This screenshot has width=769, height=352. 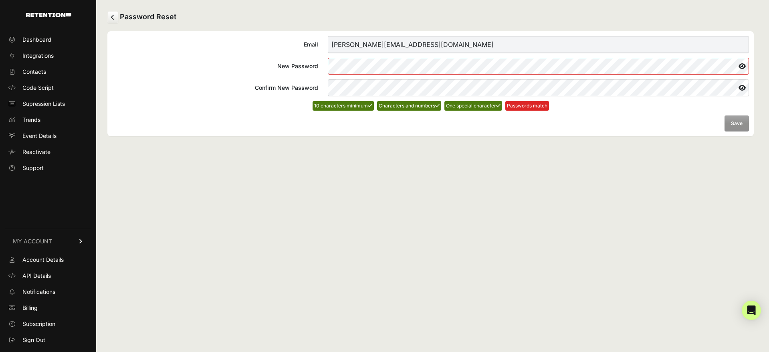 What do you see at coordinates (48, 168) in the screenshot?
I see `a: Support` at bounding box center [48, 168].